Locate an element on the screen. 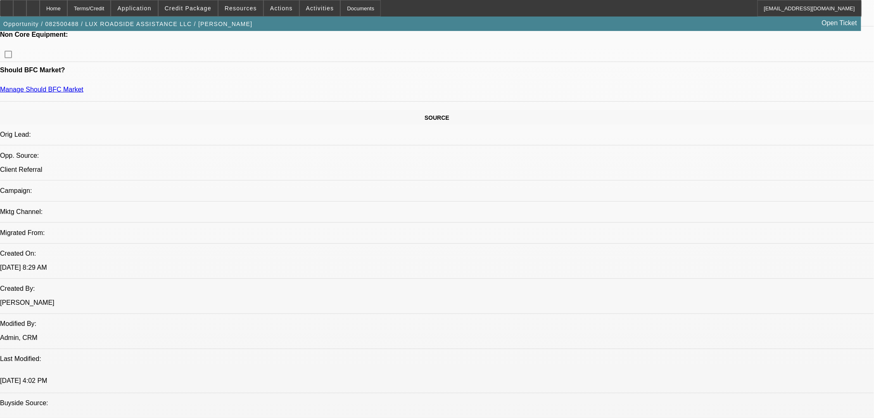 The image size is (874, 418). span: Resources is located at coordinates (241, 8).